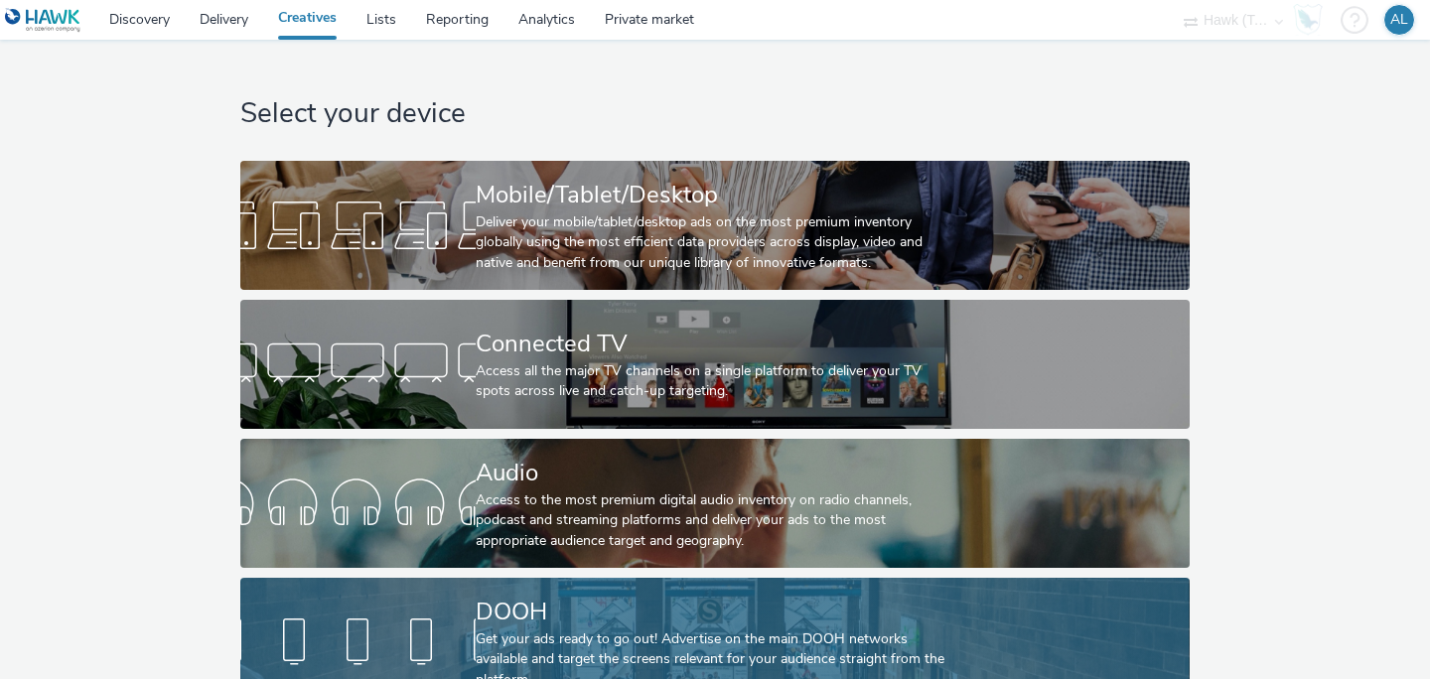 The height and width of the screenshot is (679, 1430). Describe the element at coordinates (711, 381) in the screenshot. I see `div: Access all the major TV channels on a single platform to deliver your TV spots across live and ca...` at that location.